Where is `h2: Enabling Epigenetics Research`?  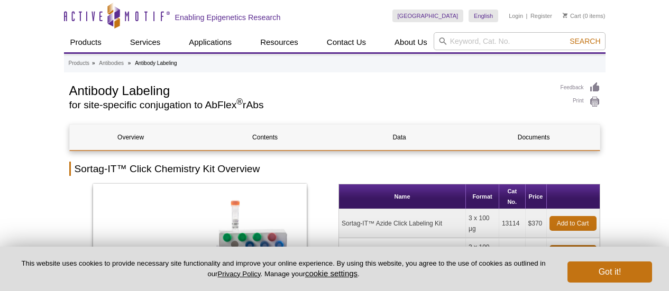
h2: Enabling Epigenetics Research is located at coordinates (228, 17).